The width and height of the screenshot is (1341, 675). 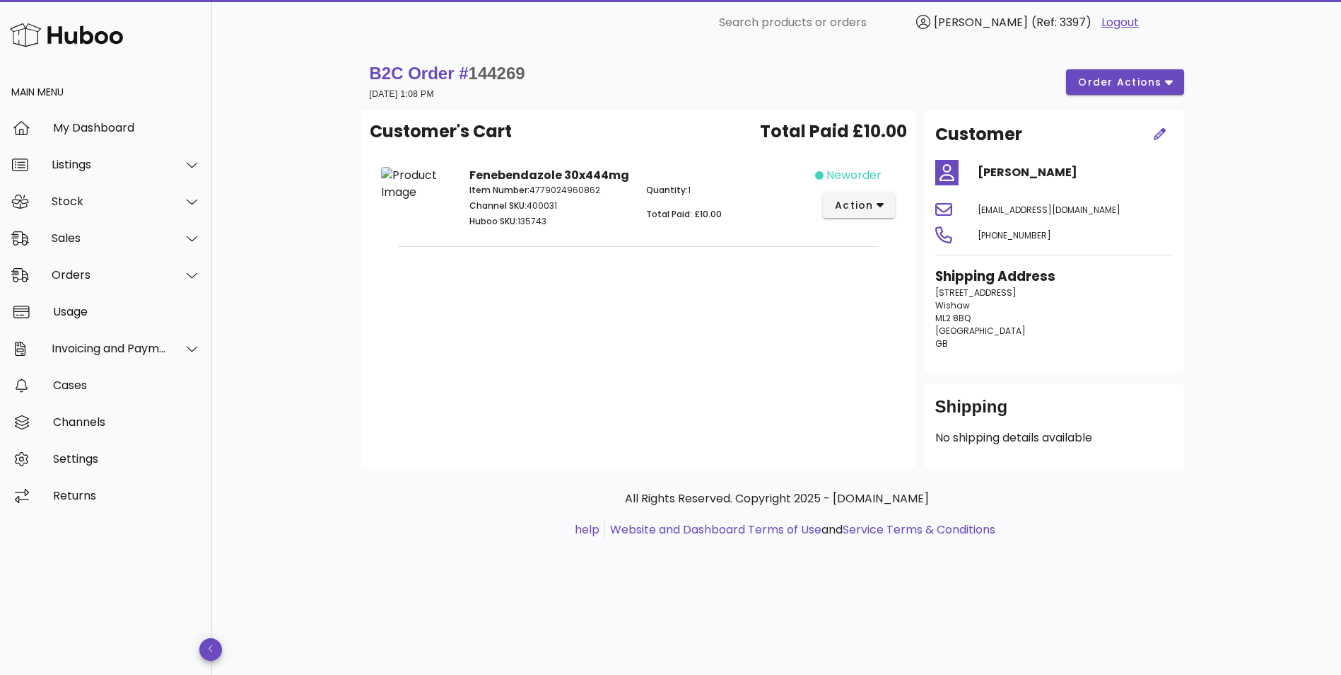 What do you see at coordinates (109, 274) in the screenshot?
I see `div: Orders` at bounding box center [109, 274].